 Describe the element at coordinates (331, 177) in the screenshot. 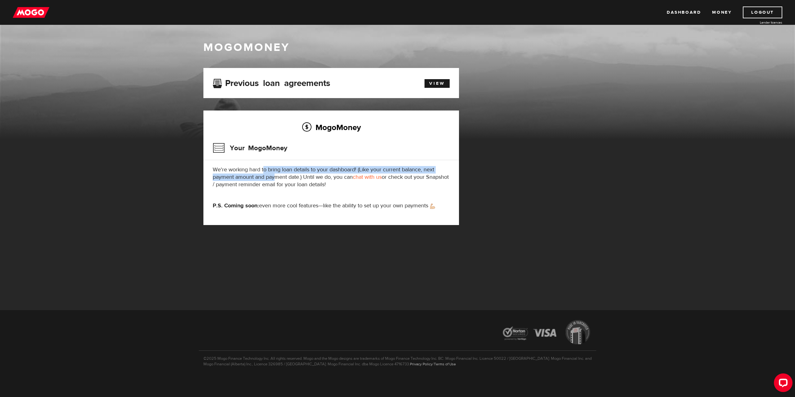

I see `p: We're working hard to bring loan details to your dashboard! (Like your current balance, next paym...` at that location.